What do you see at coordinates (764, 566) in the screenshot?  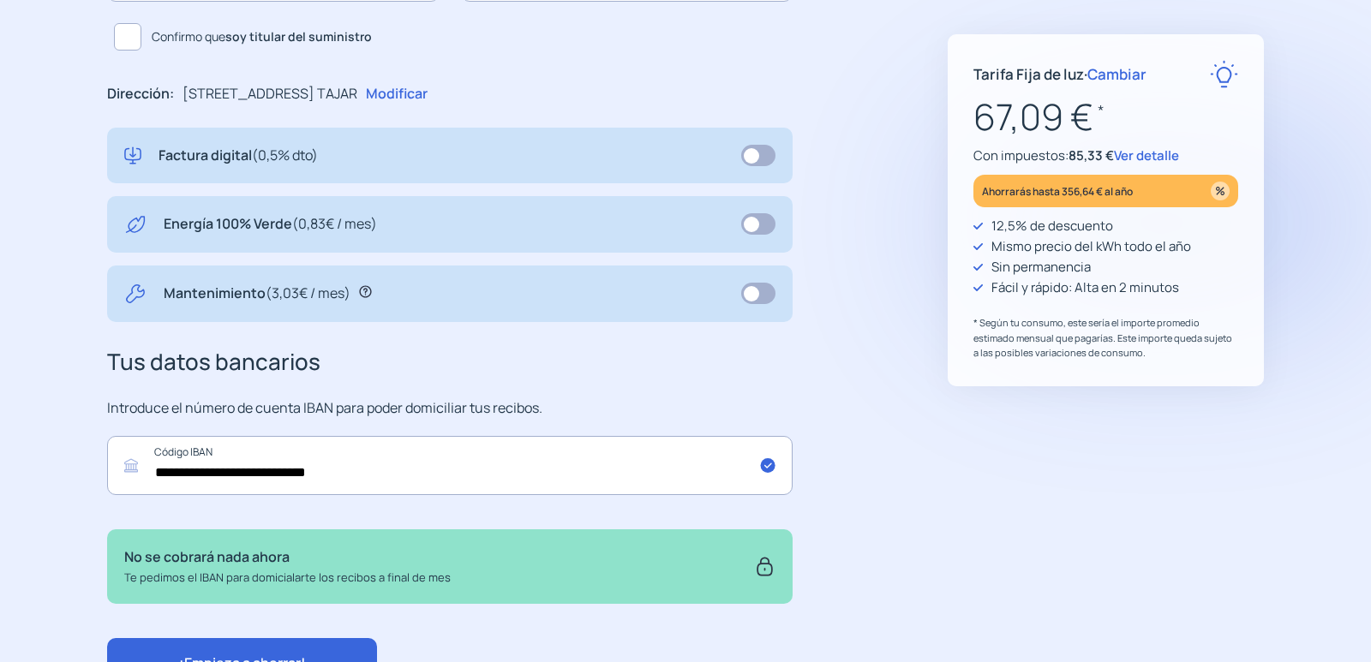 I see `img: secure.svg` at bounding box center [764, 566].